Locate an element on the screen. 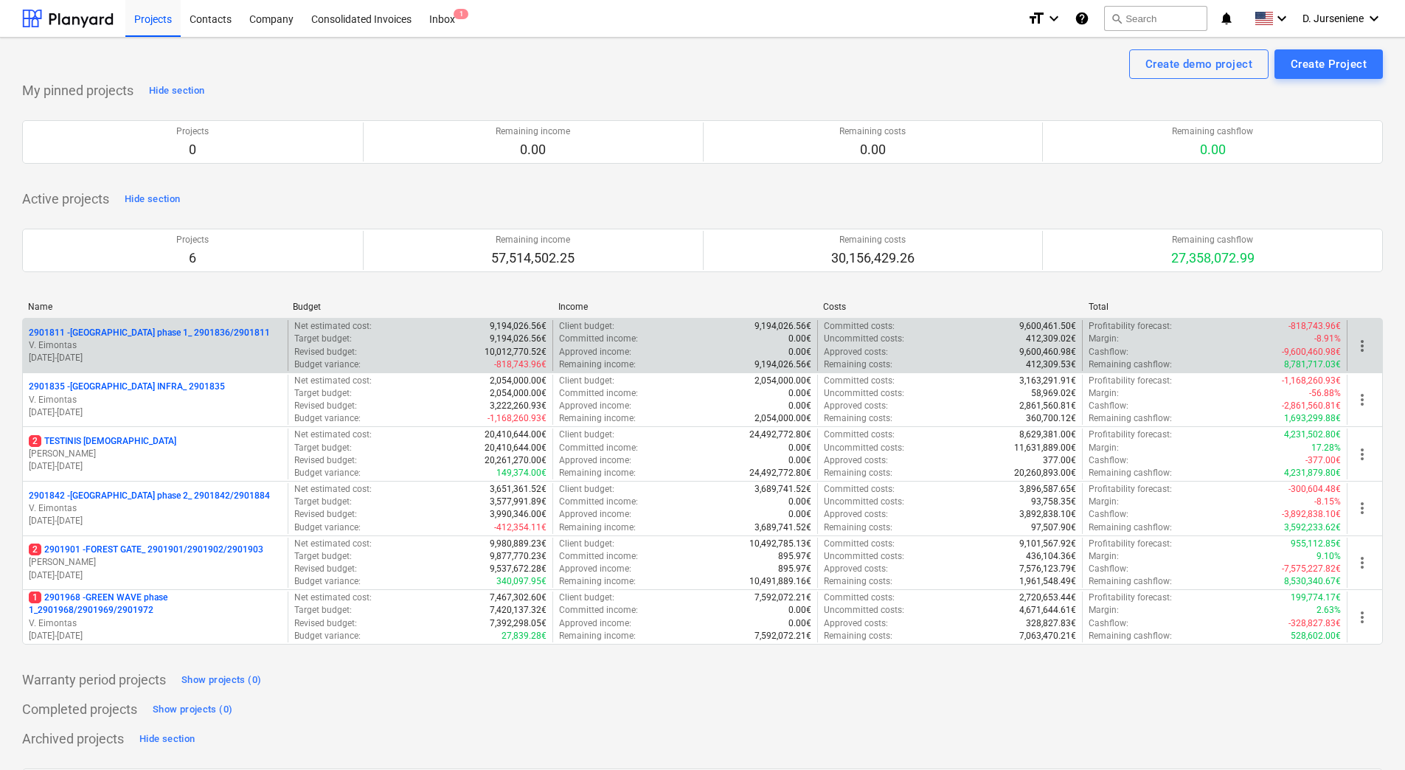 The image size is (1405, 770). p: 9,877,770.23€ is located at coordinates (518, 556).